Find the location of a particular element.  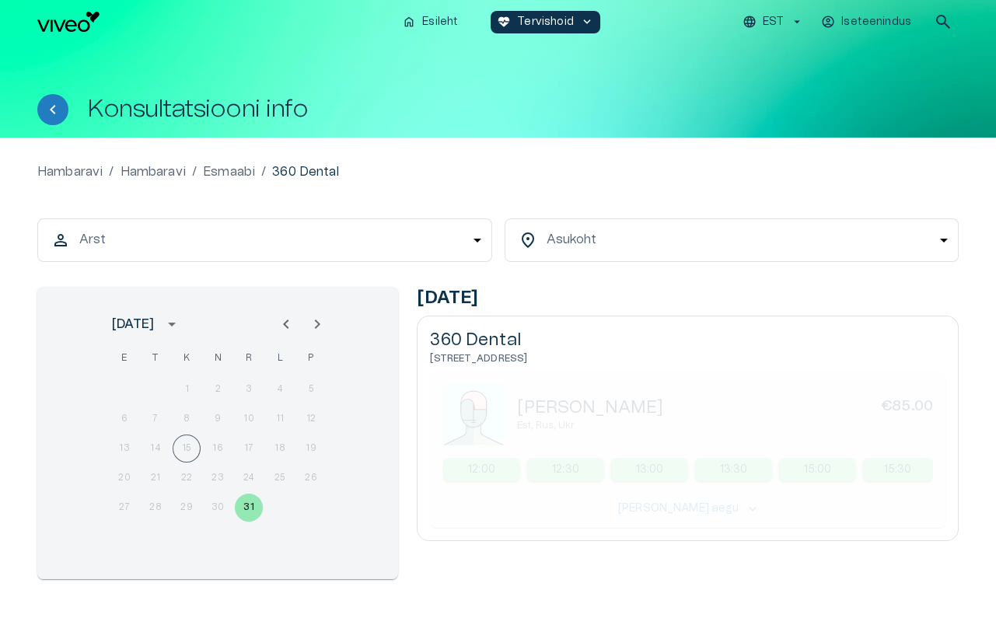

span: laupäev is located at coordinates (280, 358).